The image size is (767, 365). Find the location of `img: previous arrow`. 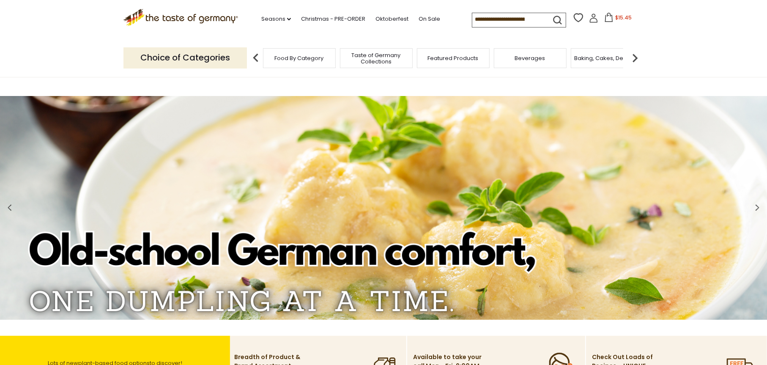

img: previous arrow is located at coordinates (256, 58).